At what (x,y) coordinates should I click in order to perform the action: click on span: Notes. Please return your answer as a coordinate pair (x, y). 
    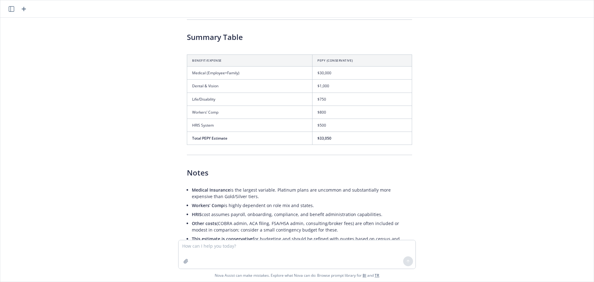
    Looking at the image, I should click on (198, 172).